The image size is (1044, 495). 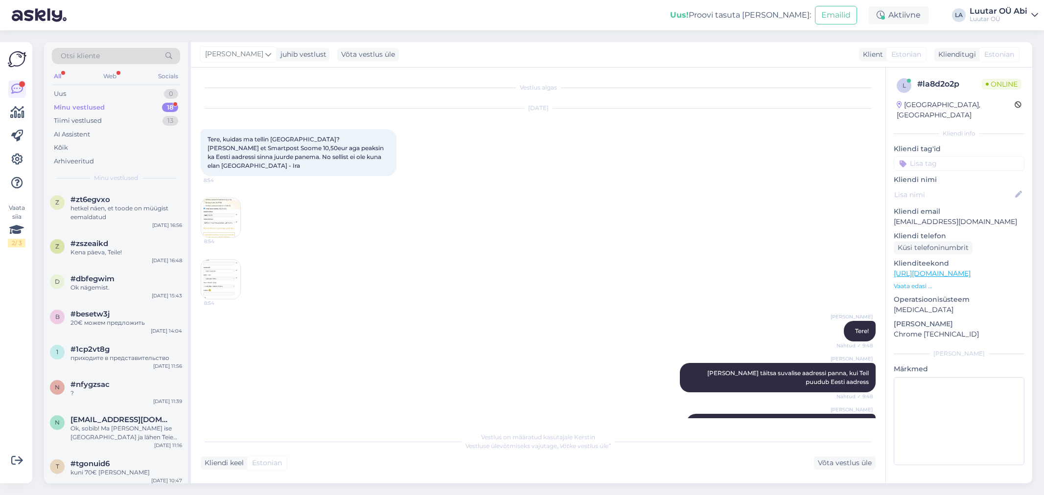 What do you see at coordinates (1003, 15) in the screenshot?
I see `a: Luutar OÜ AbiLuutar OÜ` at bounding box center [1003, 15].